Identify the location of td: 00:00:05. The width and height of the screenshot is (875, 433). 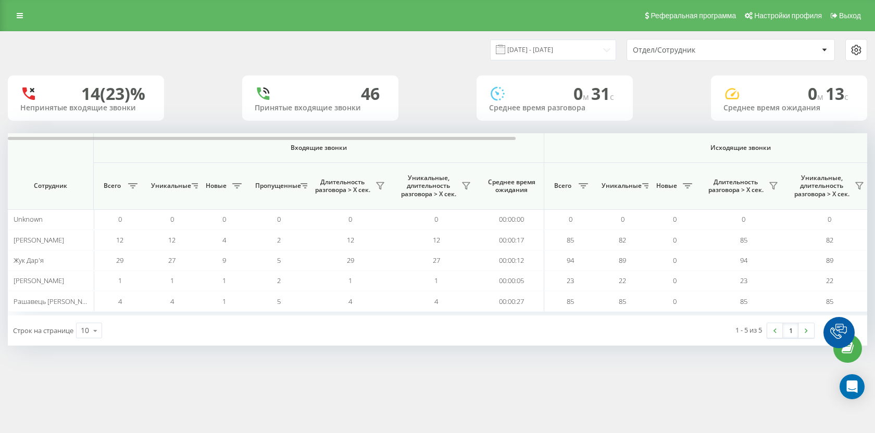
(511, 281).